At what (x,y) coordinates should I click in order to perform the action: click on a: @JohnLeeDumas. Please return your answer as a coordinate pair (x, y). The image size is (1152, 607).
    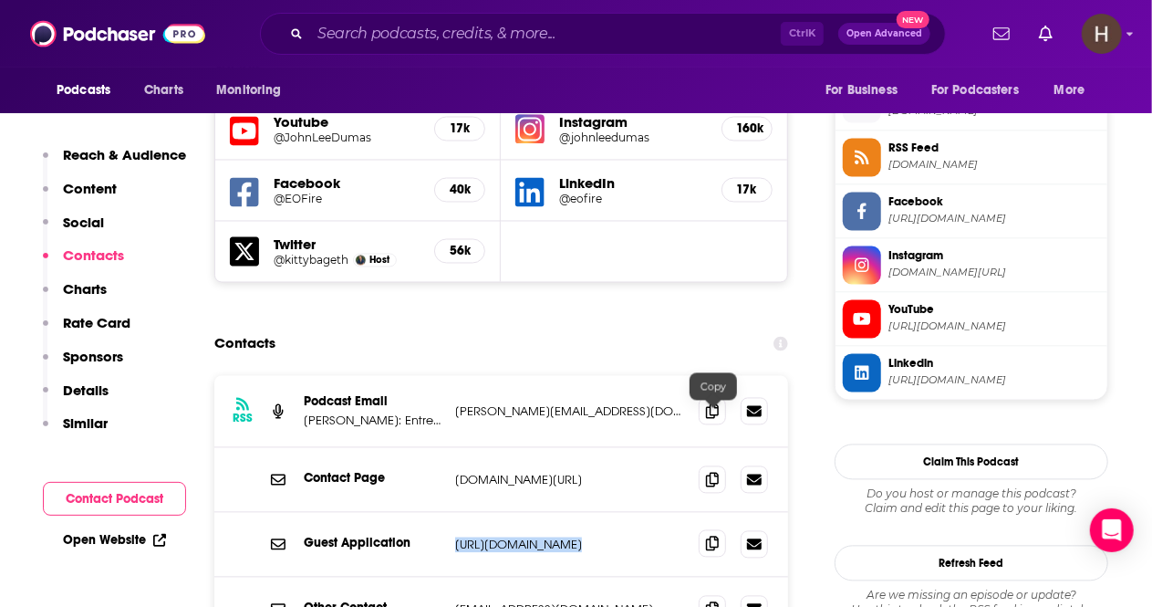
    Looking at the image, I should click on (347, 138).